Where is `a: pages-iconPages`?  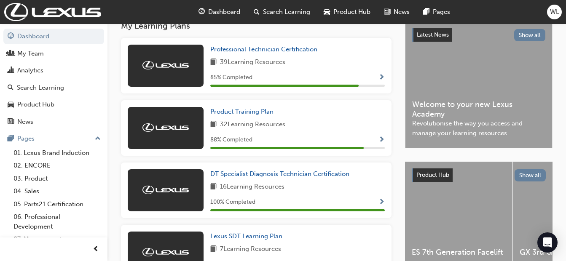 a: pages-iconPages is located at coordinates (437, 12).